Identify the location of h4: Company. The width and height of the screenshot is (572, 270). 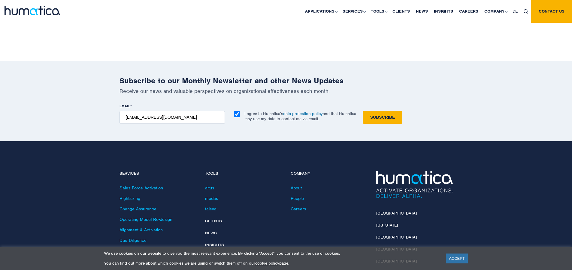
(329, 174).